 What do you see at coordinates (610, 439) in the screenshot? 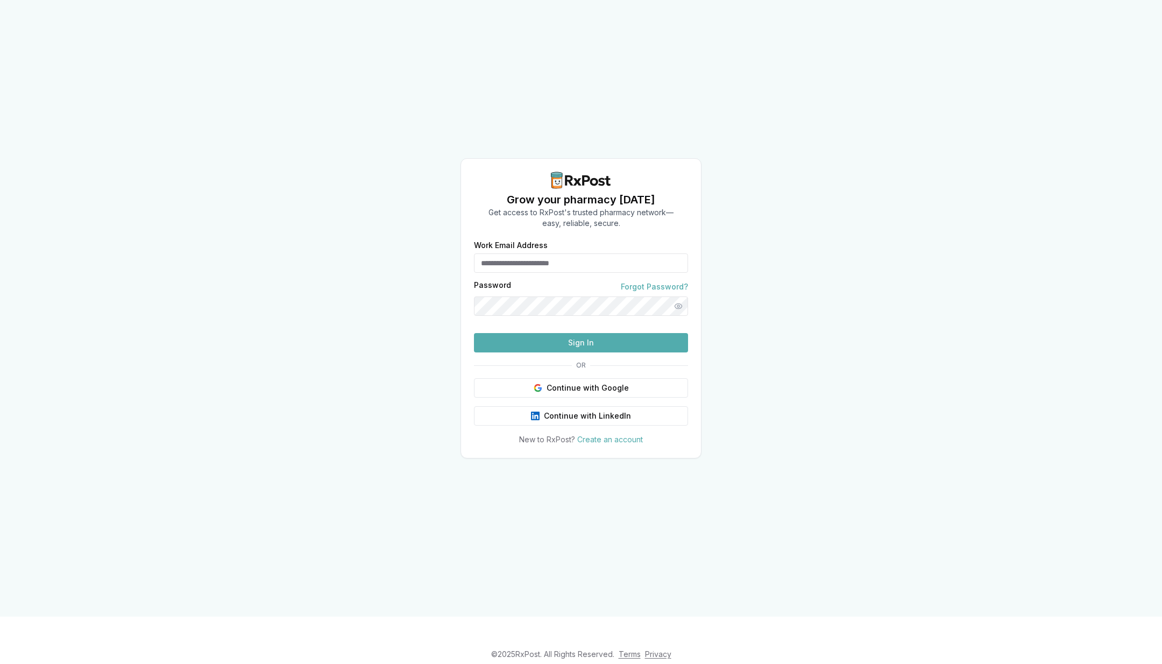
I see `a: Create an account` at bounding box center [610, 439].